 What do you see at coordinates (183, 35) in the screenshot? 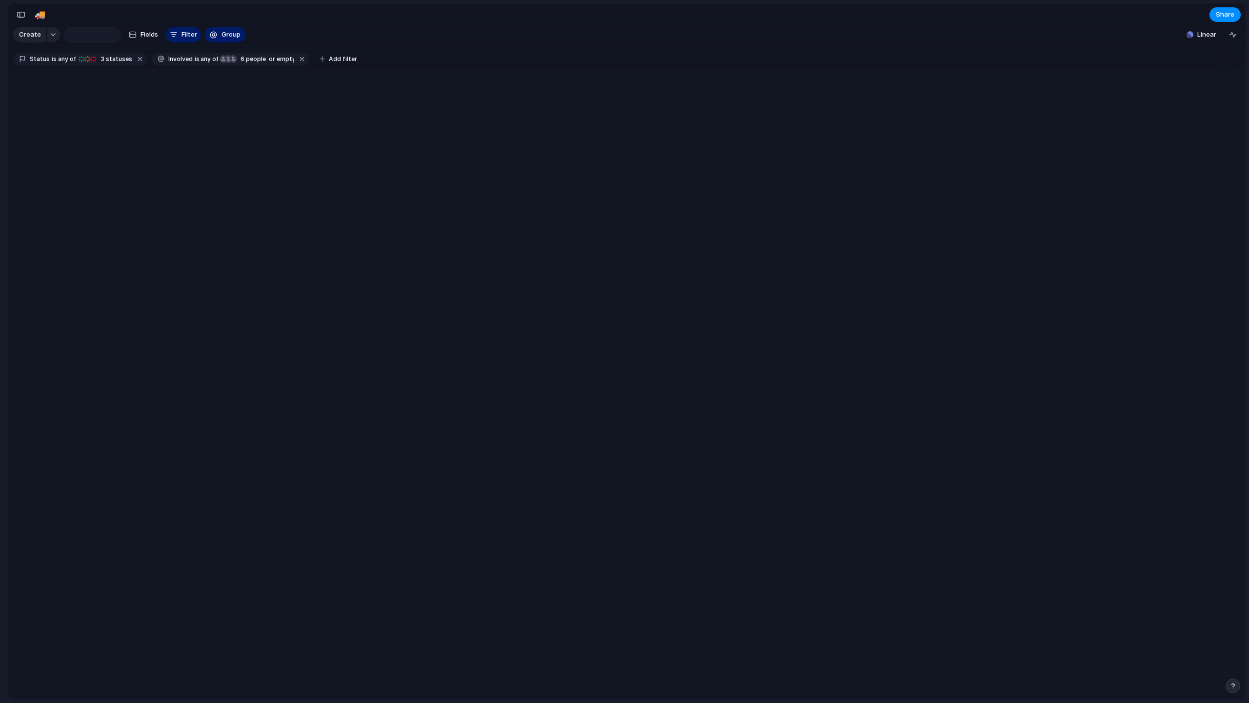
I see `button: Filter` at bounding box center [183, 35].